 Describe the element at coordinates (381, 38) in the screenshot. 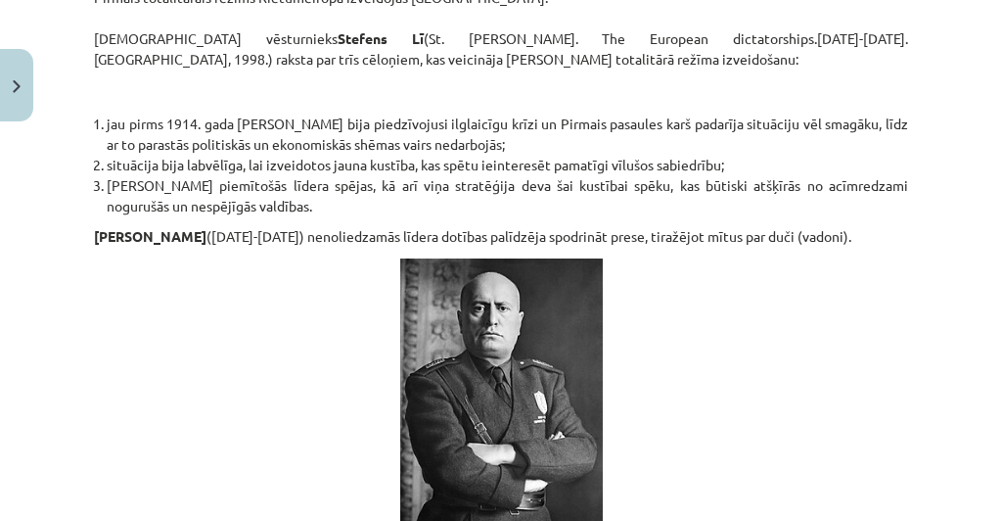

I see `strong: Stefens Lī` at that location.